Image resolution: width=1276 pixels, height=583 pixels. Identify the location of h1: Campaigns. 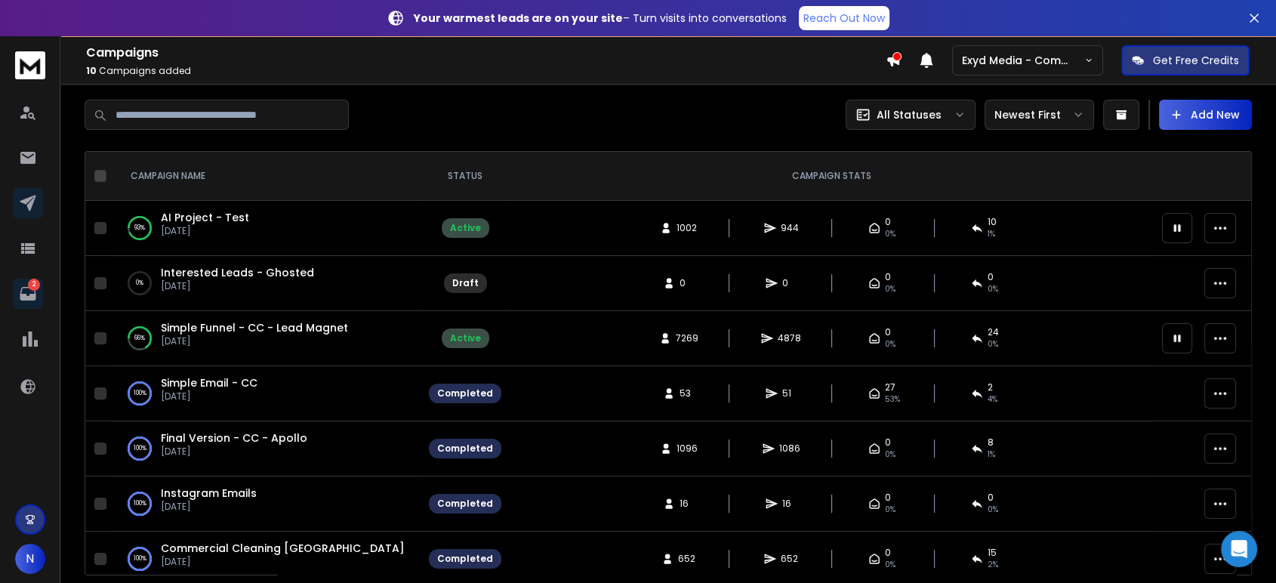
(486, 53).